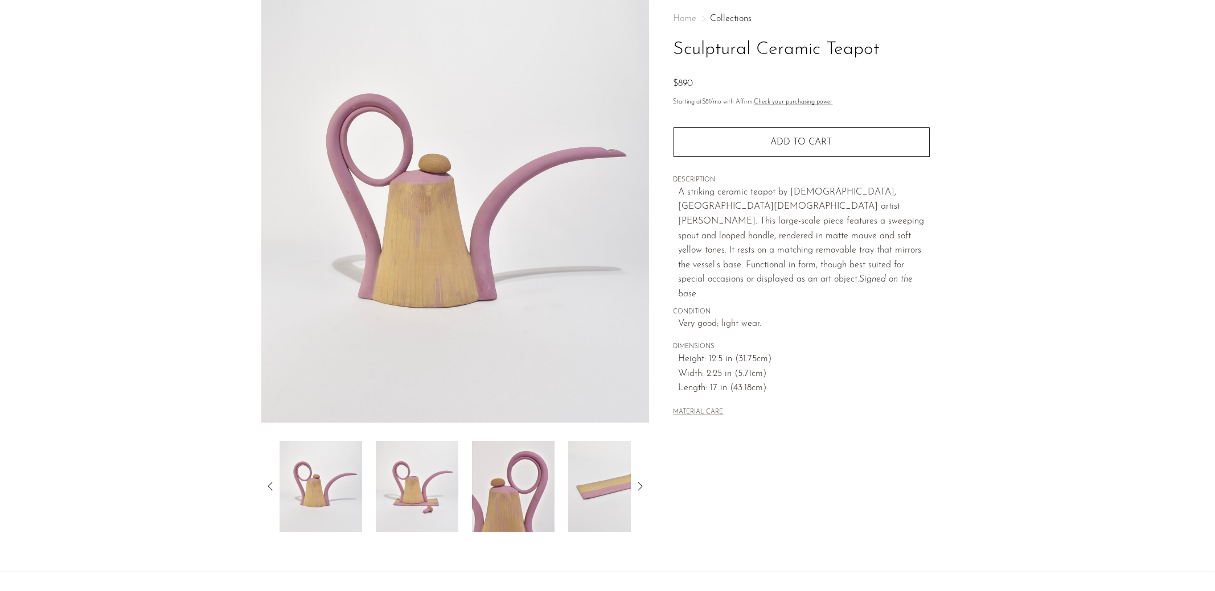 Image resolution: width=1215 pixels, height=591 pixels. Describe the element at coordinates (698, 413) in the screenshot. I see `button: MATERIAL CARE` at that location.